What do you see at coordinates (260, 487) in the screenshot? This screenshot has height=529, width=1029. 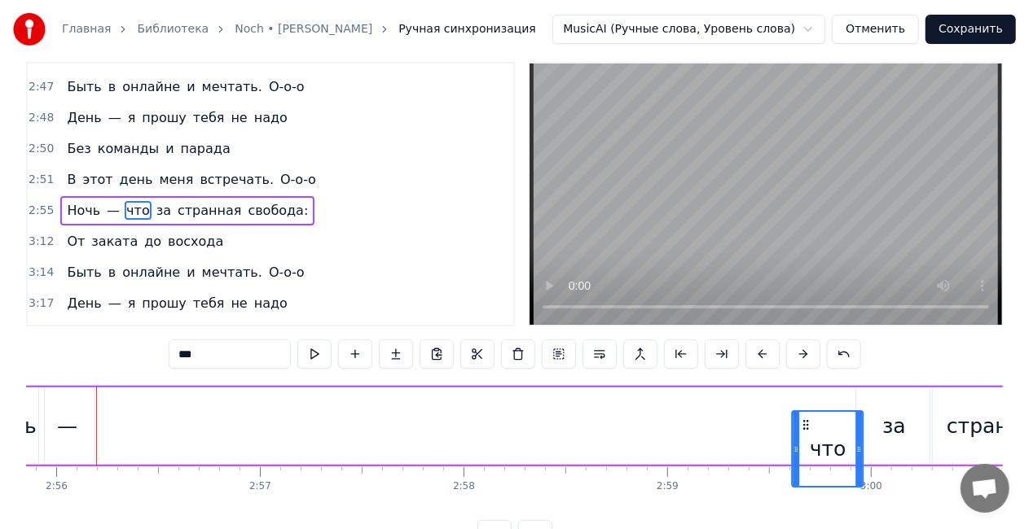 I see `div: 2:57` at bounding box center [260, 487].